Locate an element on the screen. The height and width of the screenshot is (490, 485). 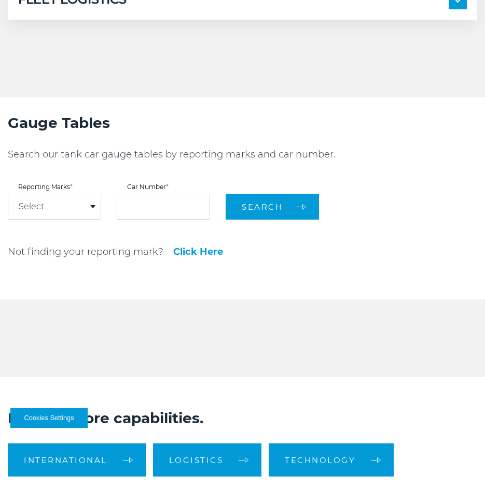
p: Not finding your reporting mark? is located at coordinates (86, 252).